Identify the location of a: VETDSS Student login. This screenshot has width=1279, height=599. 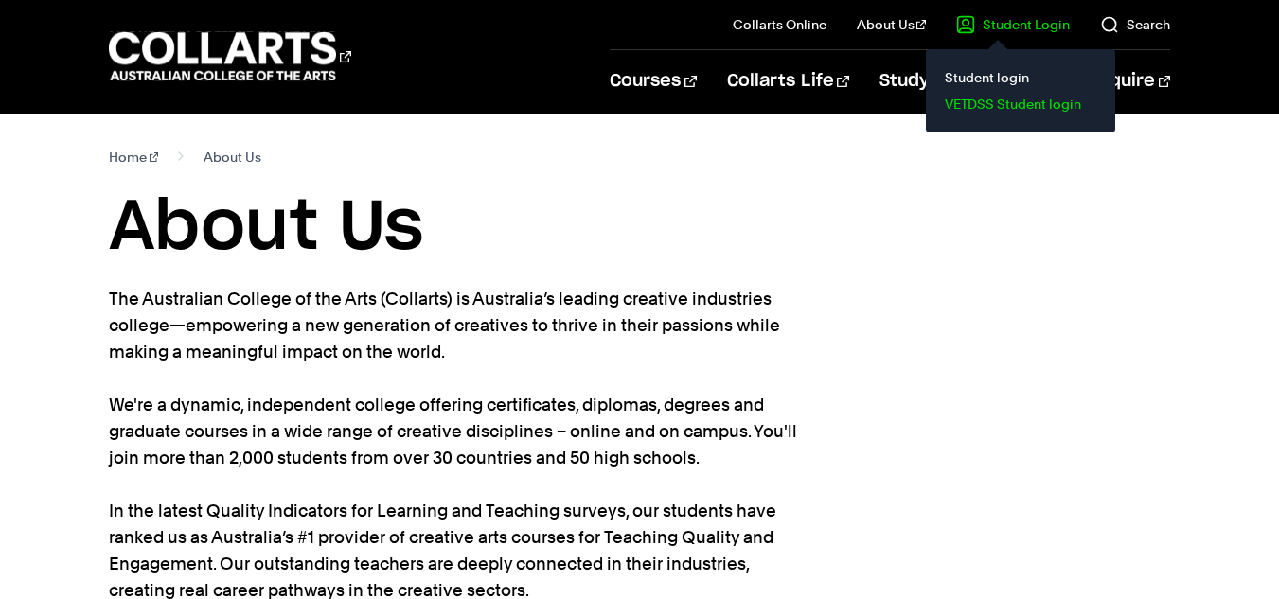
(1021, 104).